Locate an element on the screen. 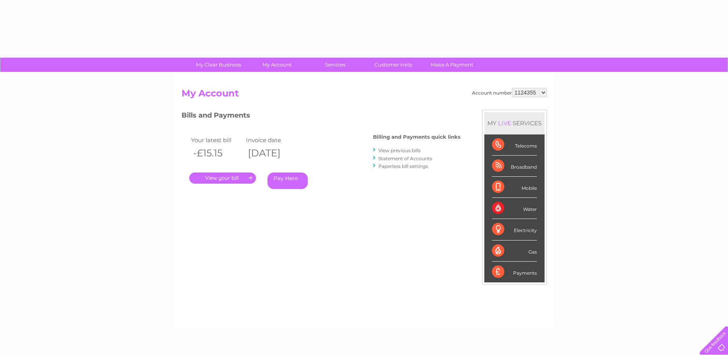 The height and width of the screenshot is (355, 728). div: Broadband is located at coordinates (514, 166).